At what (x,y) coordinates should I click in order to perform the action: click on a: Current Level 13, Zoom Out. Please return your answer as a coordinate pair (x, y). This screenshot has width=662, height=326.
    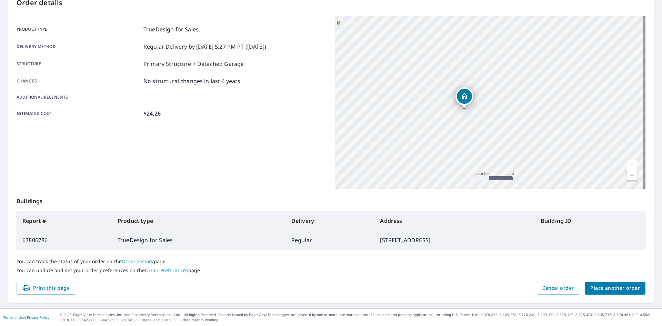
    Looking at the image, I should click on (632, 175).